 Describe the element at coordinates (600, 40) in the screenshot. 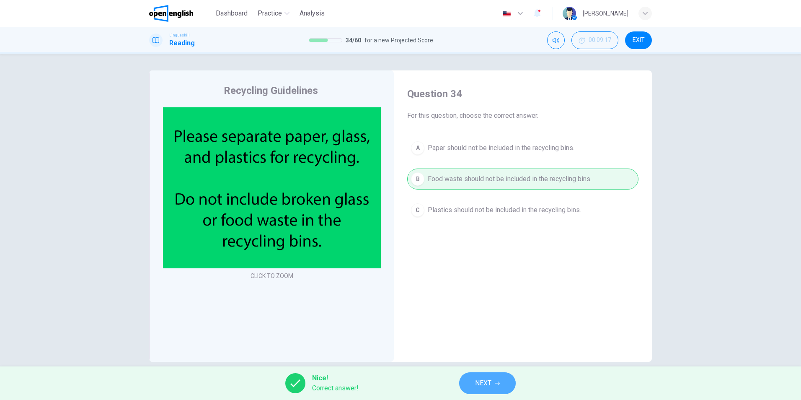

I see `span: 00:09:17` at that location.